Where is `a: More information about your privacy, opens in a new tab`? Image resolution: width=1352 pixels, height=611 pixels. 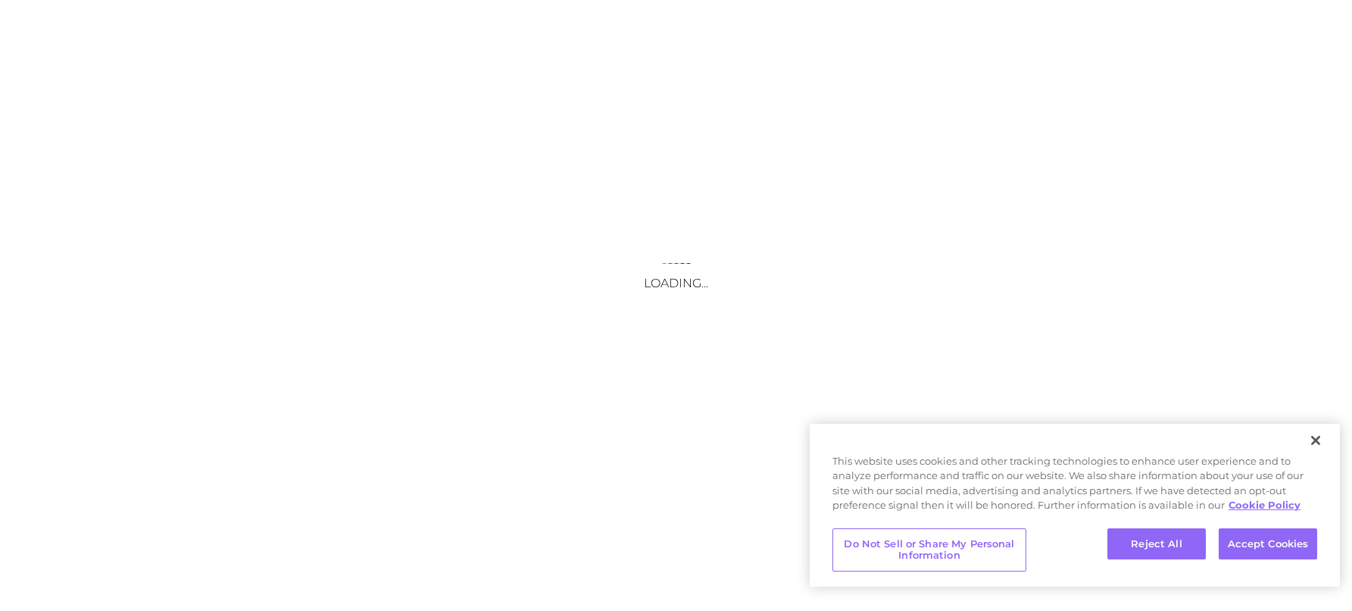 a: More information about your privacy, opens in a new tab is located at coordinates (1264, 505).